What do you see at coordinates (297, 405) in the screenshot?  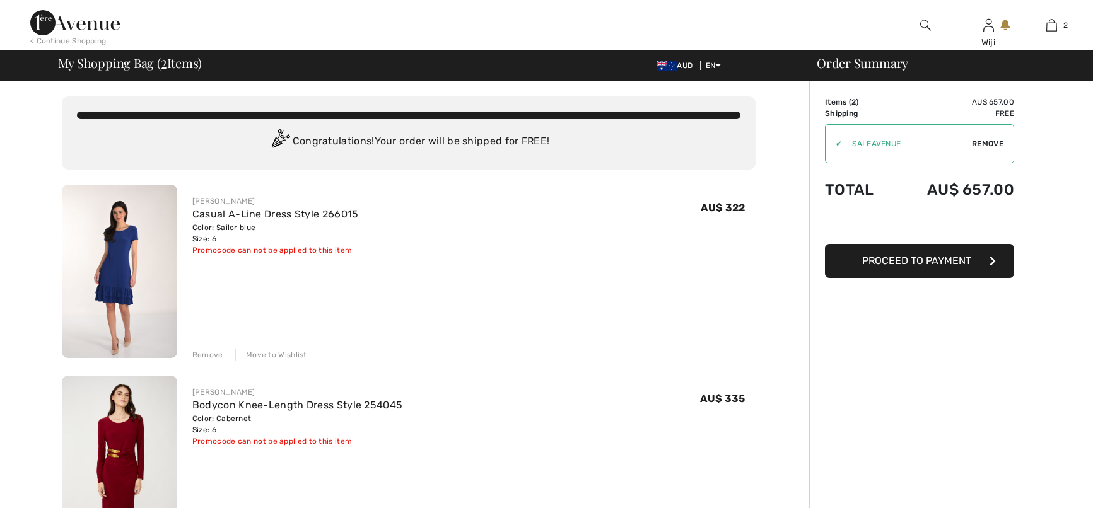 I see `a: Bodycon Knee-Length Dress Style 254045` at bounding box center [297, 405].